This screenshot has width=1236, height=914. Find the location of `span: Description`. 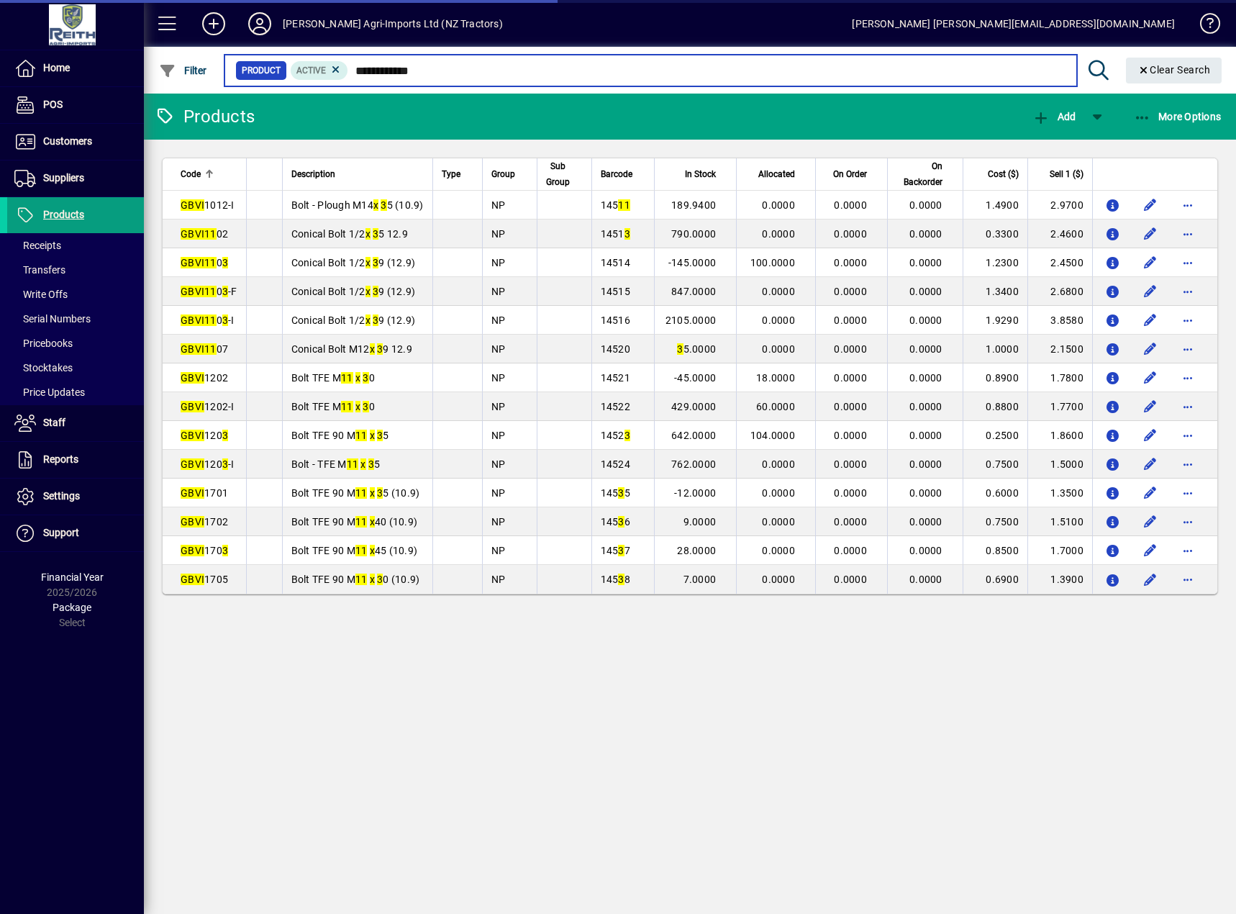

span: Description is located at coordinates (313, 174).